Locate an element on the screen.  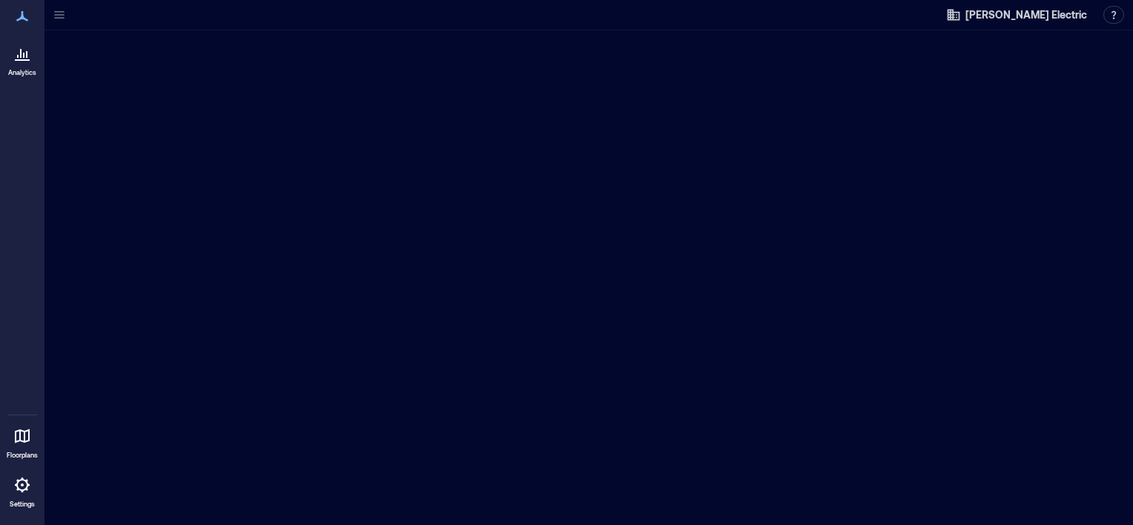
p: Floorplans is located at coordinates (22, 455).